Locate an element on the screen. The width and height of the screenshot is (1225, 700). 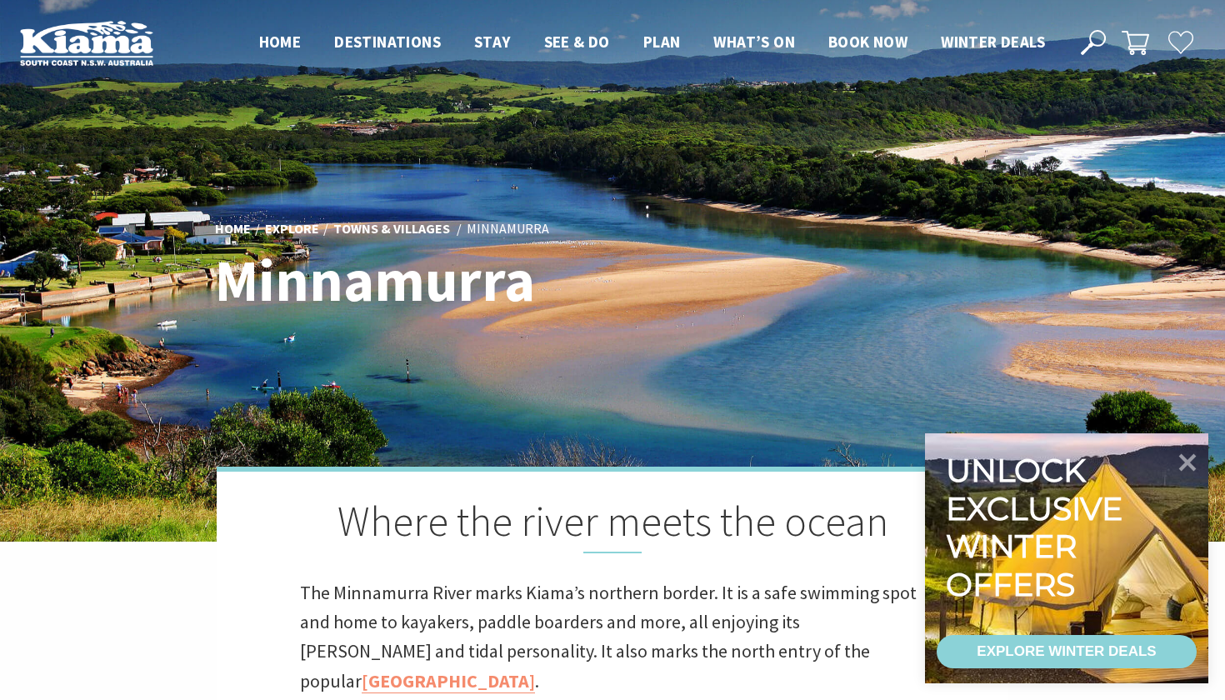
span: Plan is located at coordinates (662, 42).